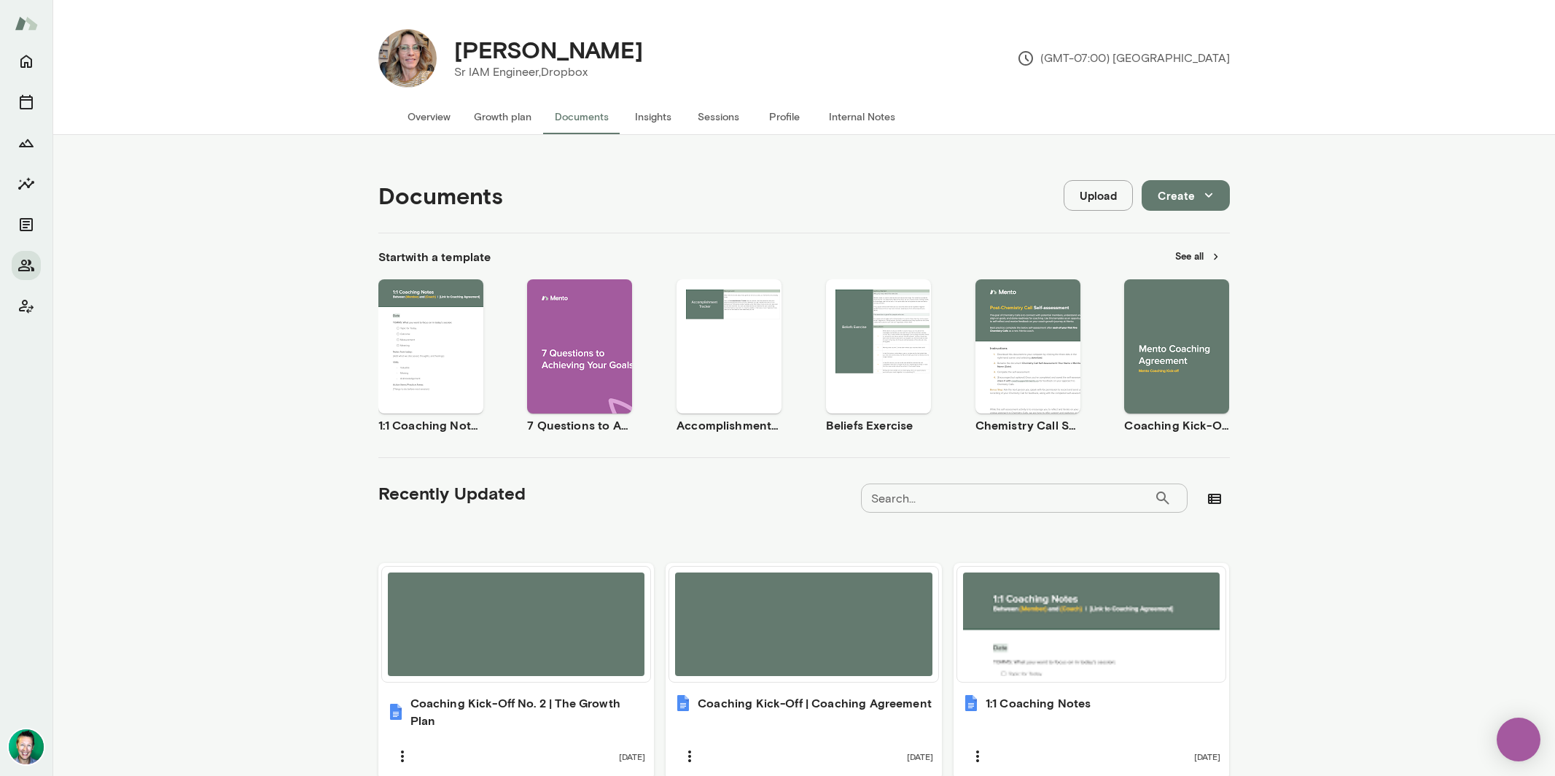 This screenshot has width=1555, height=776. I want to click on h6: Accomplishment Tracker, so click(729, 425).